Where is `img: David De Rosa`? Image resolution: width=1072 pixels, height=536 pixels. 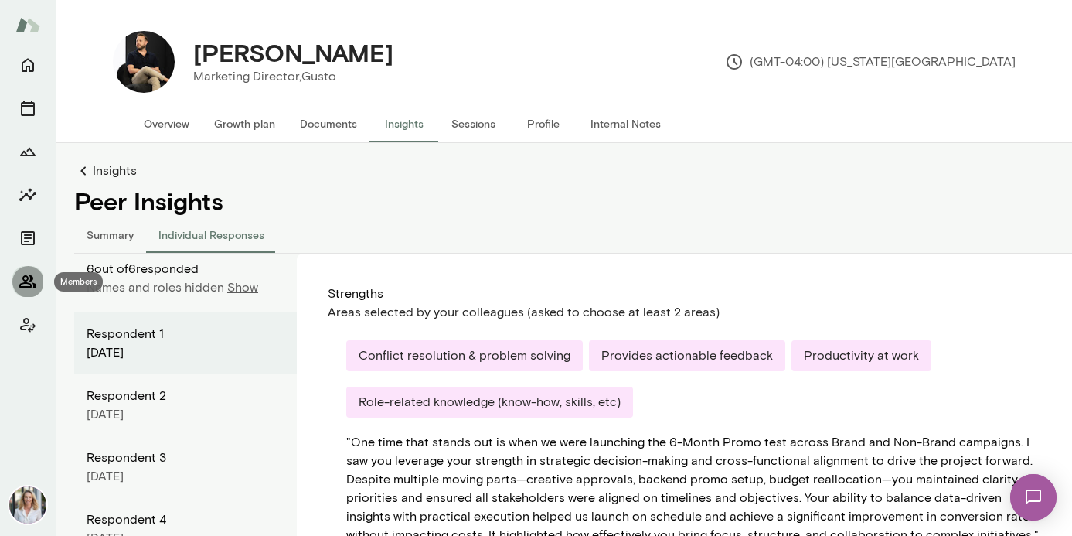 img: David De Rosa is located at coordinates (144, 62).